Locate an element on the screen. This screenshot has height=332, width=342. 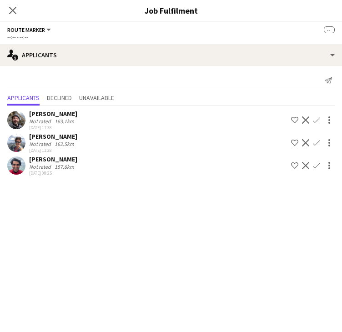
button: Route Marker is located at coordinates (30, 30).